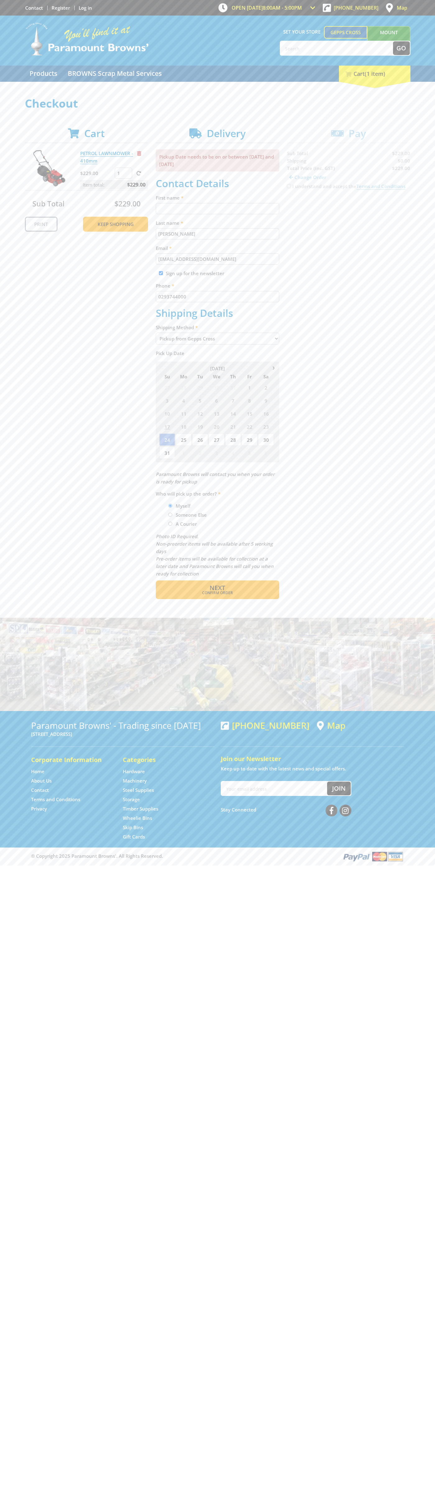 This screenshot has width=435, height=1511. I want to click on span: 13, so click(216, 414).